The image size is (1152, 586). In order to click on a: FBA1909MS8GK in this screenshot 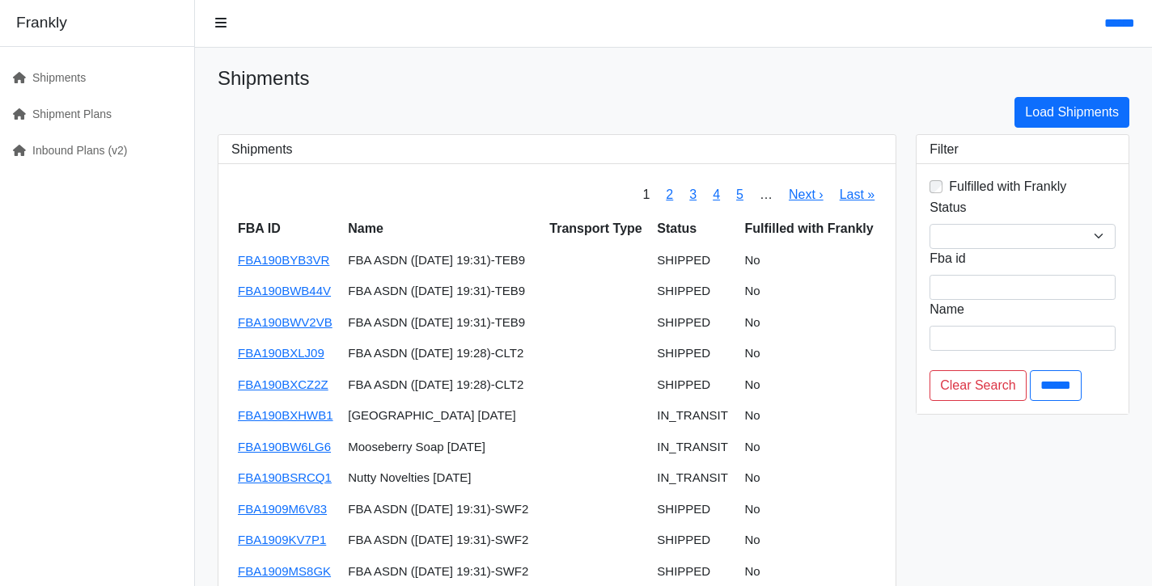, I will do `click(284, 571)`.